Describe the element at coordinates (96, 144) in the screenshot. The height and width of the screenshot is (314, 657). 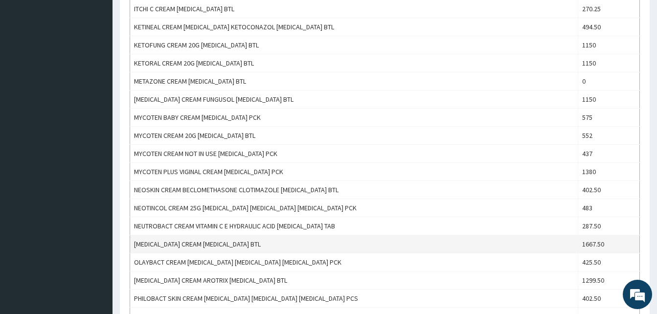
I see `span: We're online!` at that location.